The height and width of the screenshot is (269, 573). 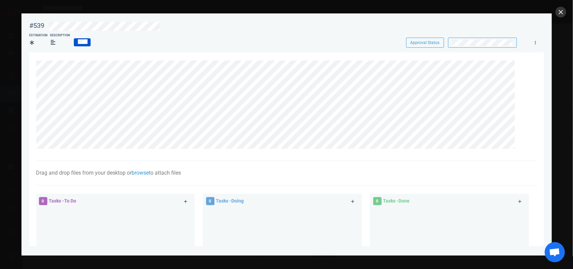 I want to click on span: Tasks - To Do, so click(x=63, y=201).